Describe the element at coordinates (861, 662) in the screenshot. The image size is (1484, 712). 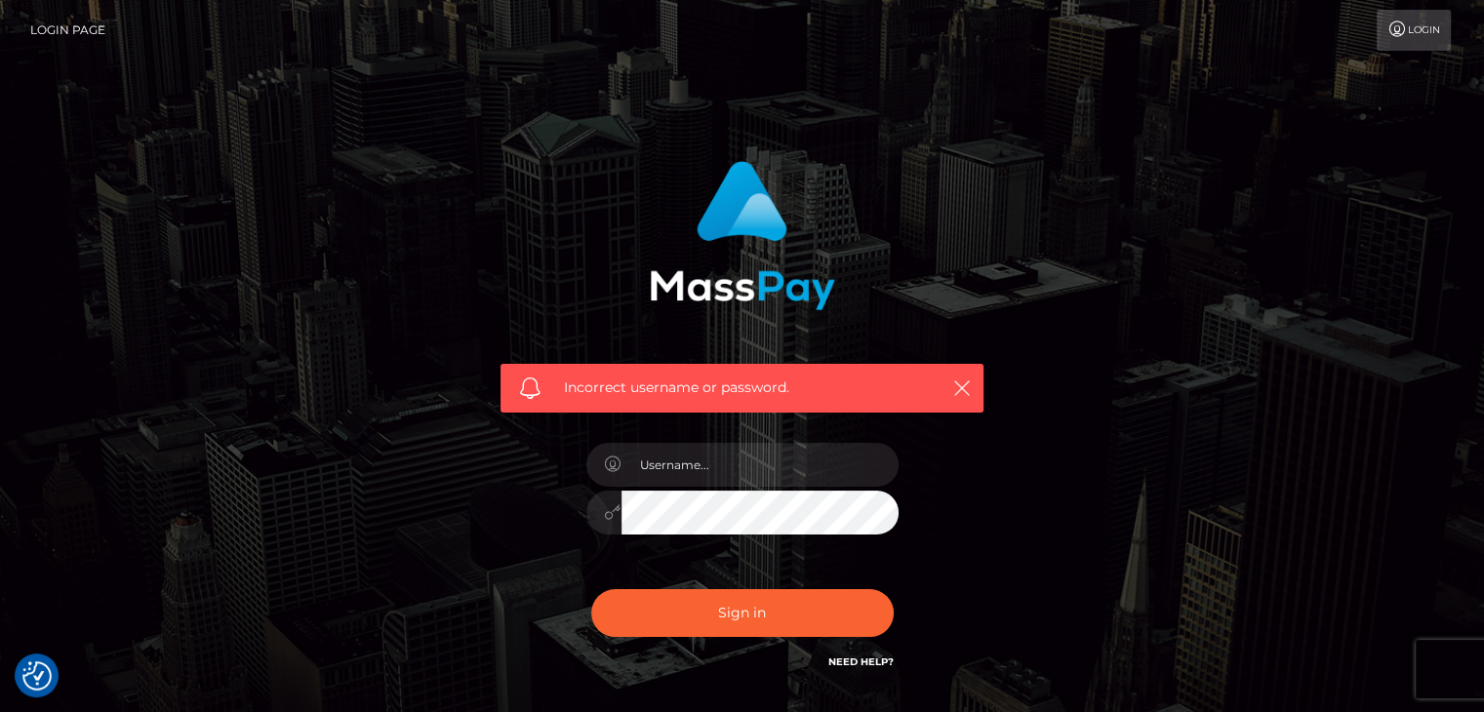
I see `a: Need Help?` at that location.